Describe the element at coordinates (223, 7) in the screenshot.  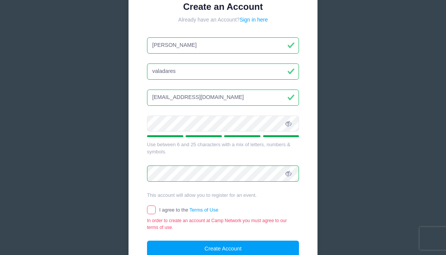
I see `h1: Create an Account` at that location.